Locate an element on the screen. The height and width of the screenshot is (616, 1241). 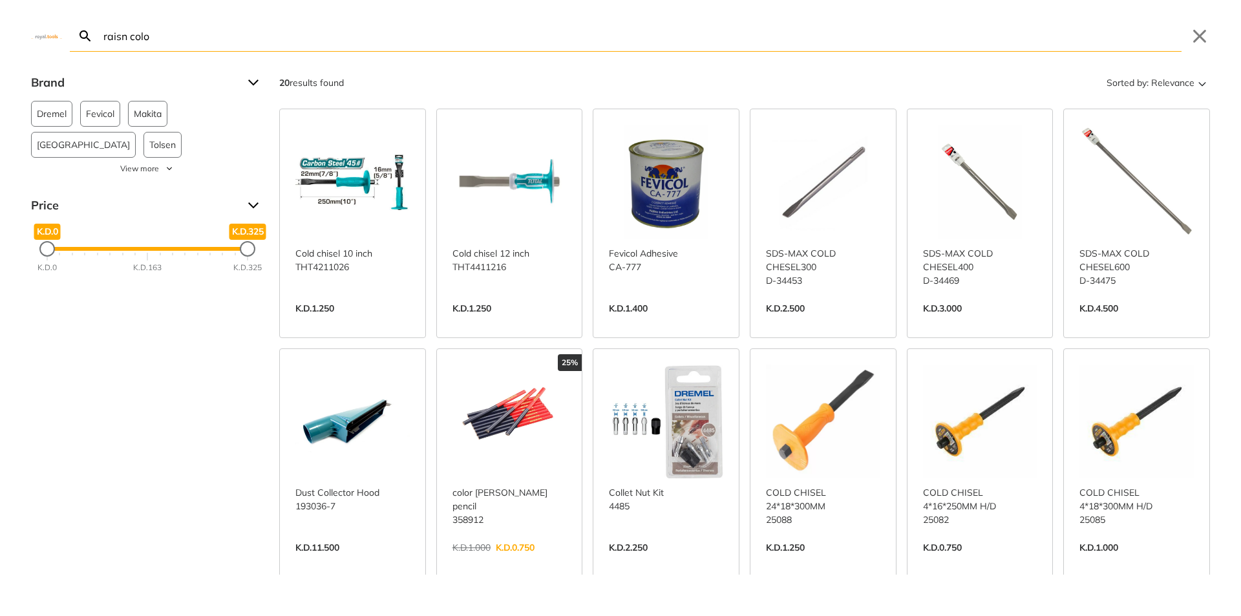
button: View more is located at coordinates (147, 169).